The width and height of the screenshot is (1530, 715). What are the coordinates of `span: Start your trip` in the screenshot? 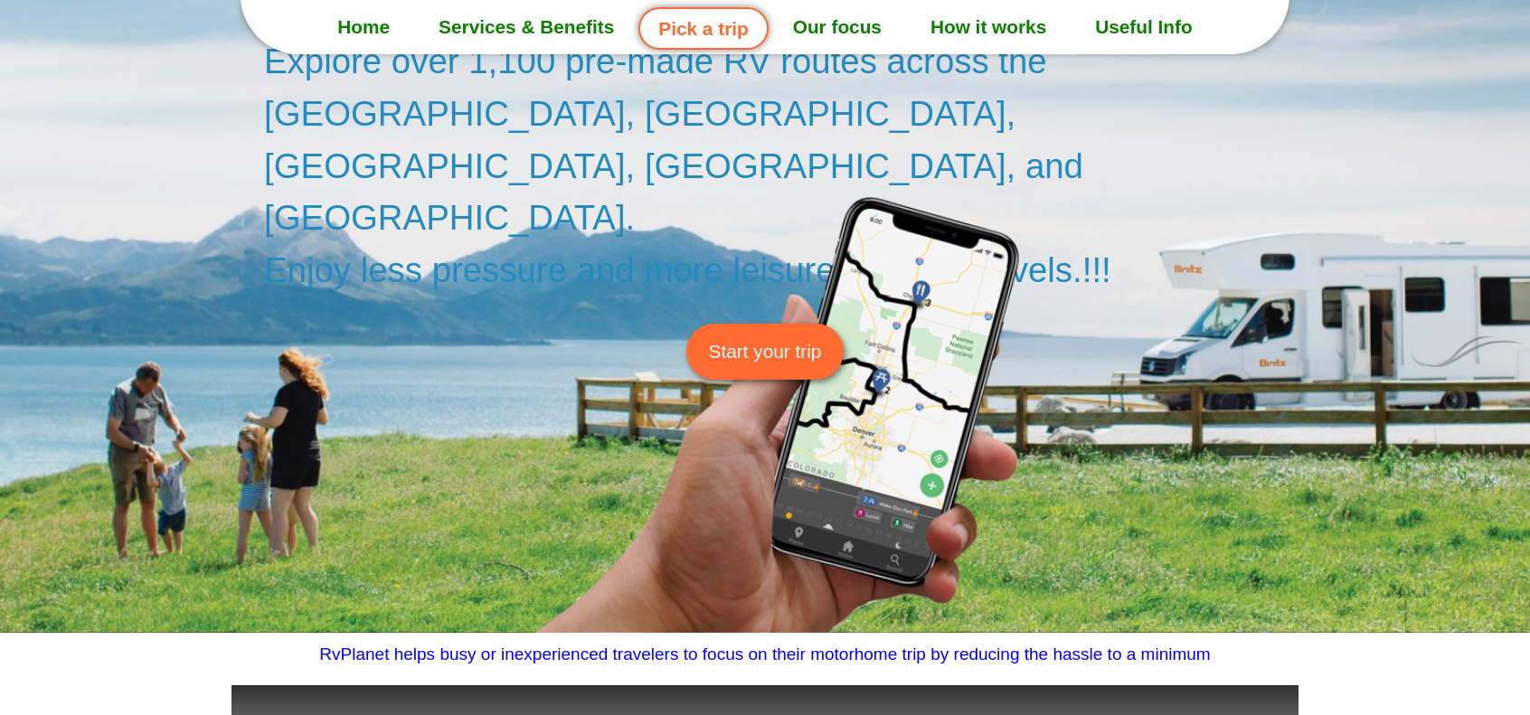 It's located at (765, 351).